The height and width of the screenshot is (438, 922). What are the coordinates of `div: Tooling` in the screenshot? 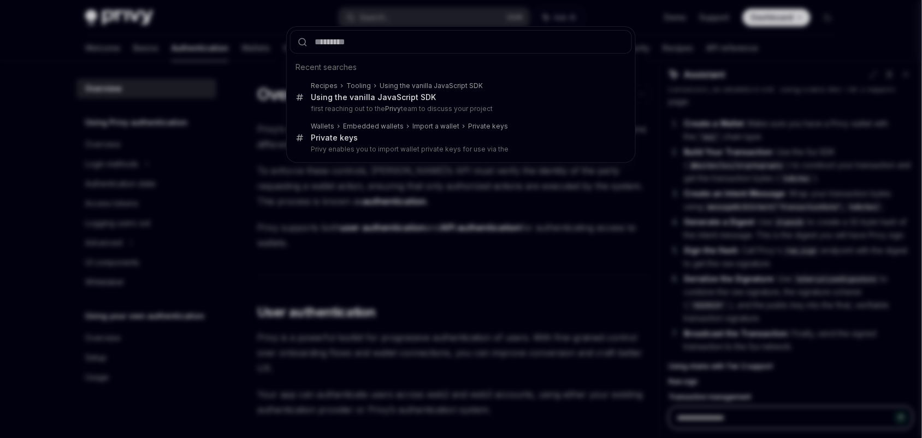 It's located at (358, 86).